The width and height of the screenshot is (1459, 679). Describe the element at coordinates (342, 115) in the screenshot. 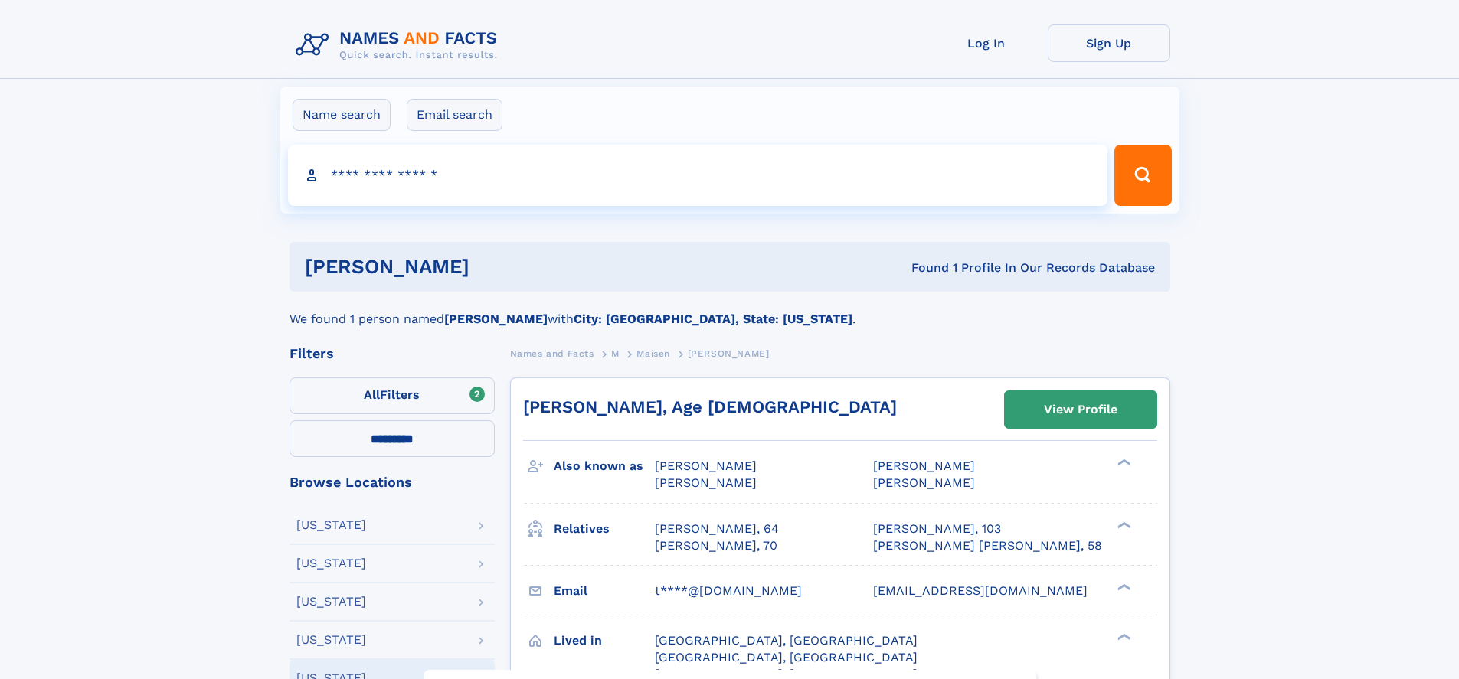

I see `label: Name search` at that location.